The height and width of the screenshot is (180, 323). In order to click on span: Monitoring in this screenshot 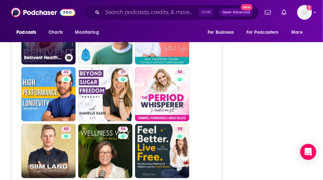, I will do `click(87, 32)`.